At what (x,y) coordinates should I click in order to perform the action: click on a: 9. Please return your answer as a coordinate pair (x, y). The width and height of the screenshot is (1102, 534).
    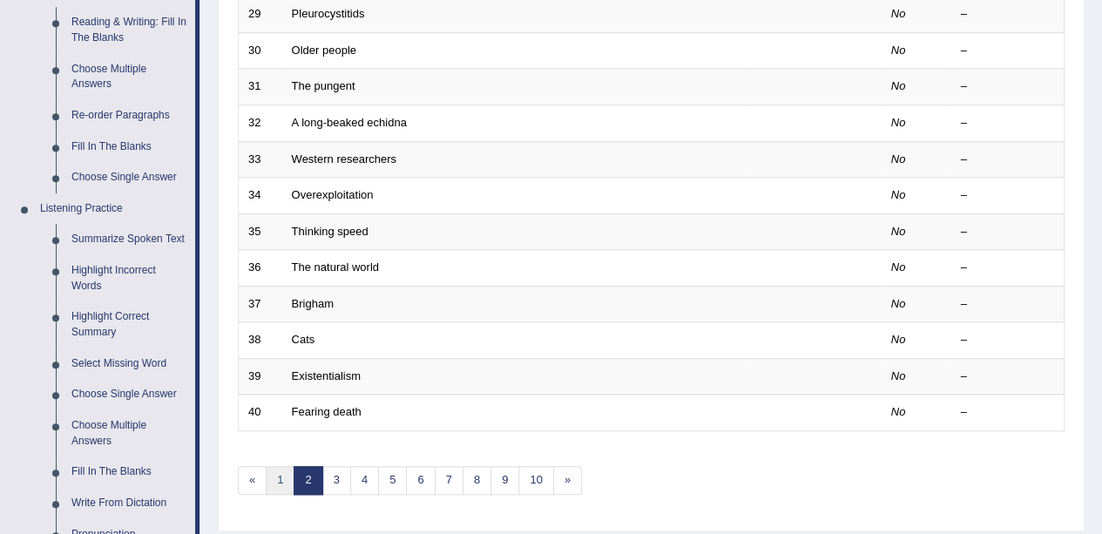
    Looking at the image, I should click on (504, 480).